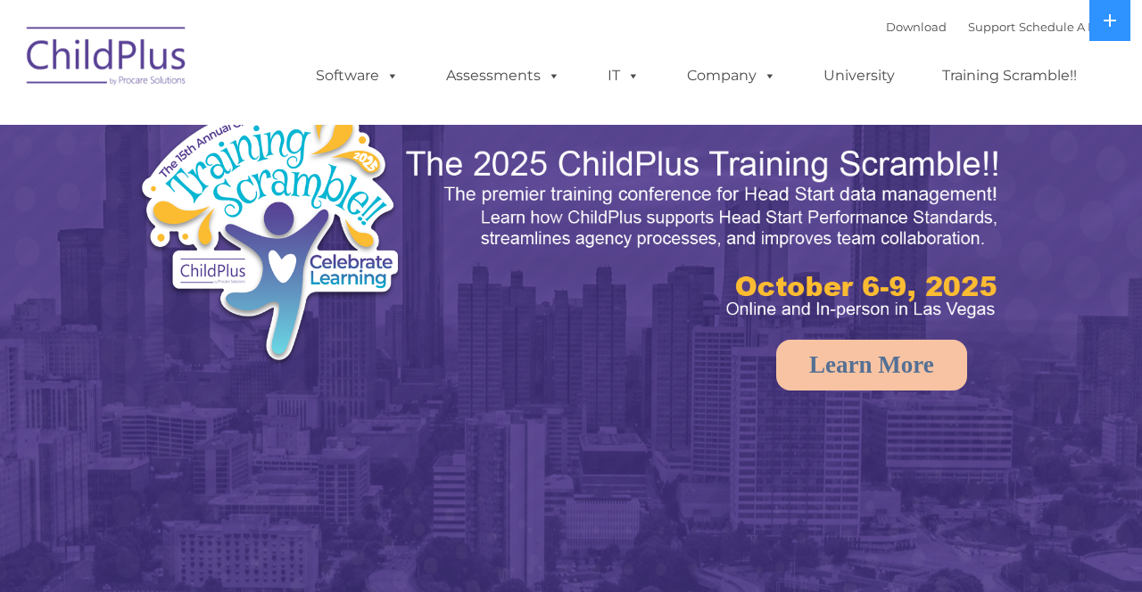 This screenshot has width=1142, height=592. What do you see at coordinates (1009, 76) in the screenshot?
I see `a: Training Scramble!!` at bounding box center [1009, 76].